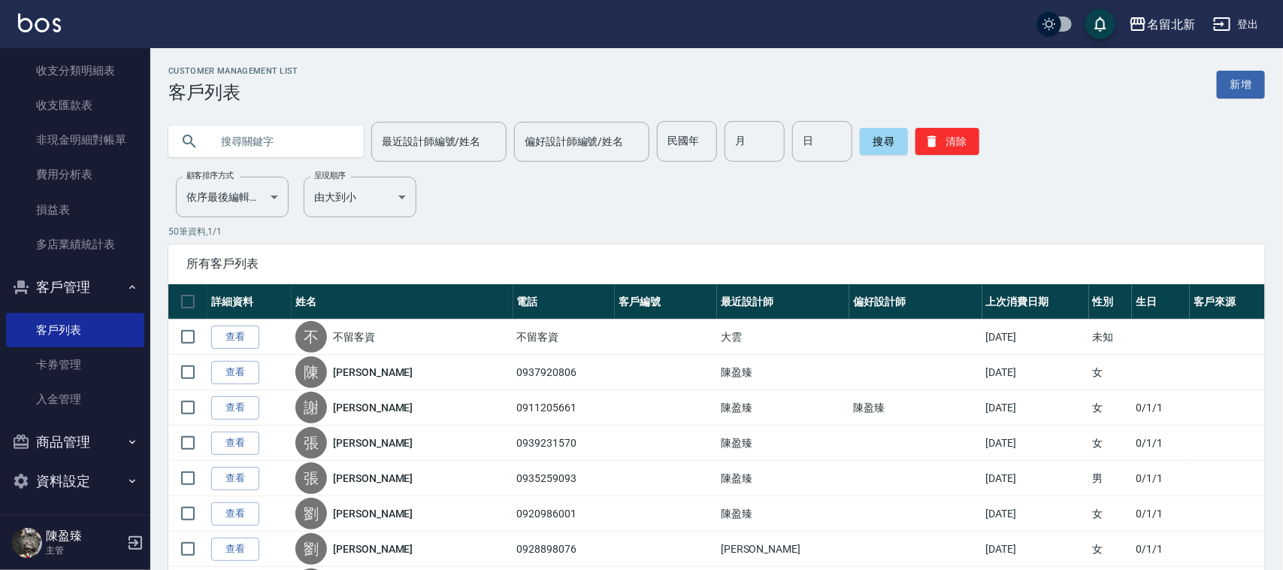 The image size is (1283, 570). I want to click on td: 0920986001, so click(564, 513).